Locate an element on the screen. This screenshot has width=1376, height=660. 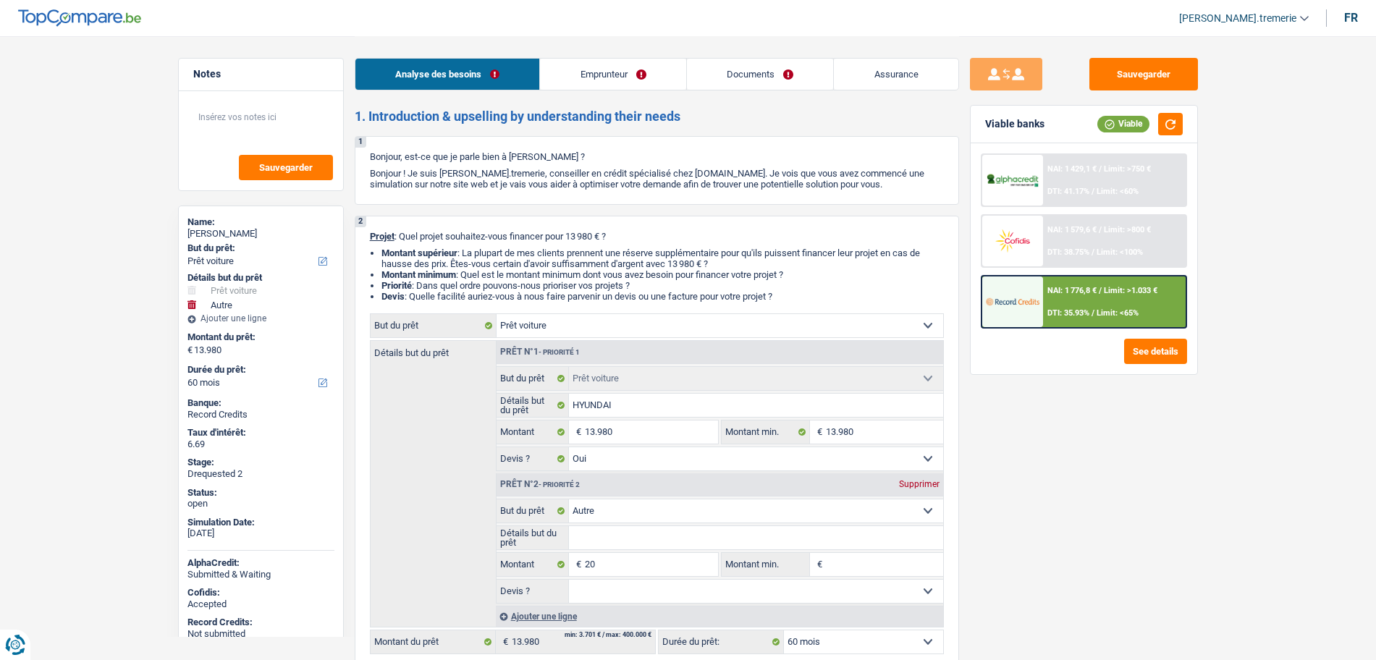
span: DTI: 38.75% is located at coordinates (1068, 252).